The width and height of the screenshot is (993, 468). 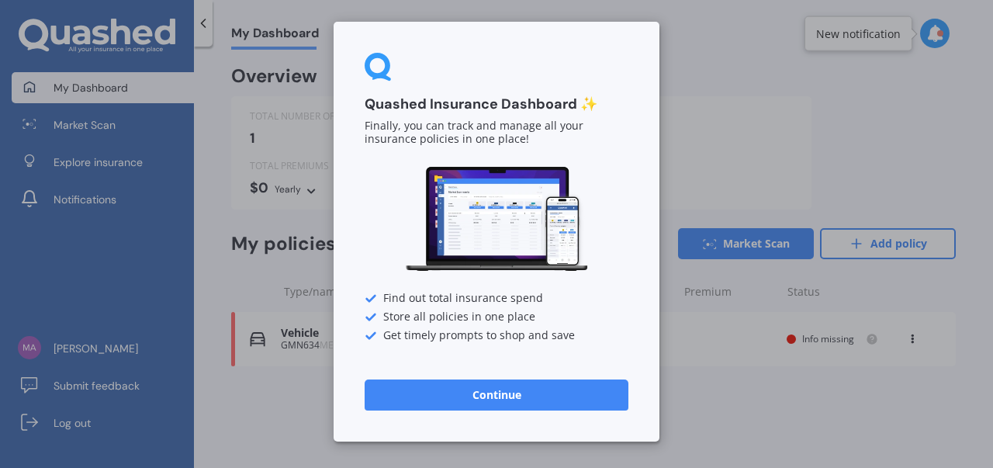 What do you see at coordinates (496, 104) in the screenshot?
I see `h3: Quashed Insurance Dashboard ✨` at bounding box center [496, 104].